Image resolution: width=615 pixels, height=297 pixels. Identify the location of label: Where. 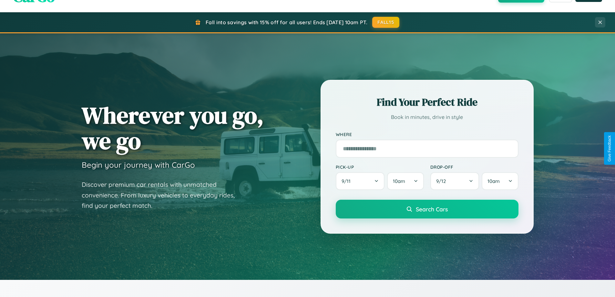
(427, 134).